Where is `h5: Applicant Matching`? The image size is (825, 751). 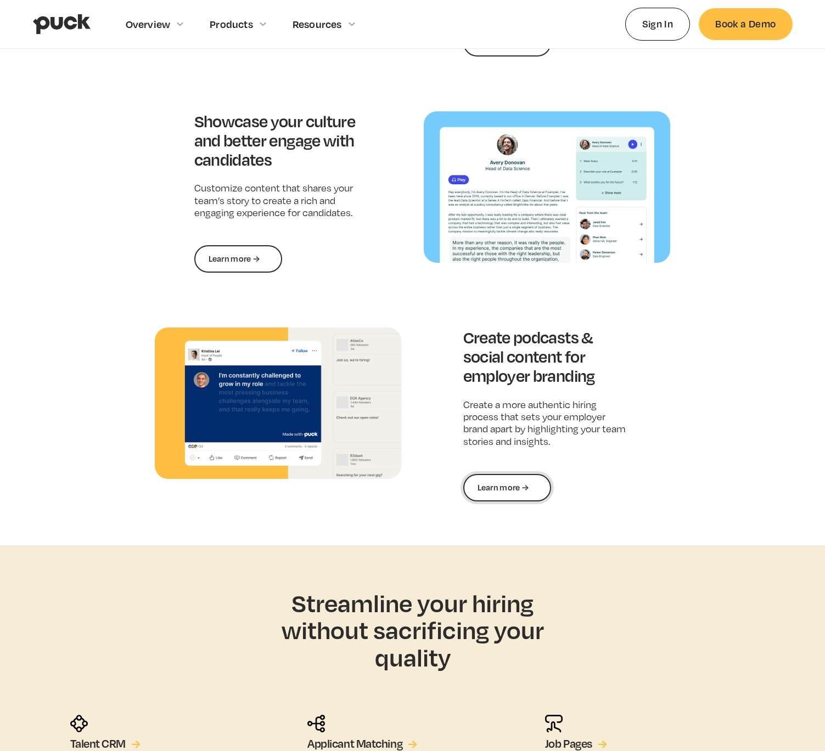 h5: Applicant Matching is located at coordinates (354, 744).